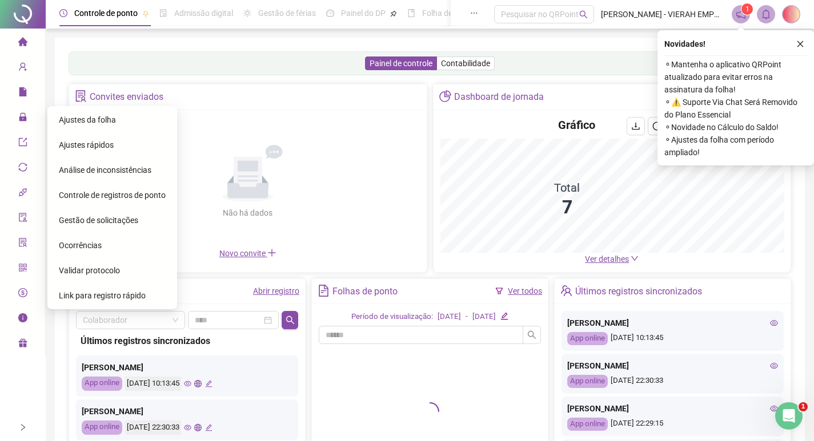  Describe the element at coordinates (23, 295) in the screenshot. I see `span: dollar` at that location.